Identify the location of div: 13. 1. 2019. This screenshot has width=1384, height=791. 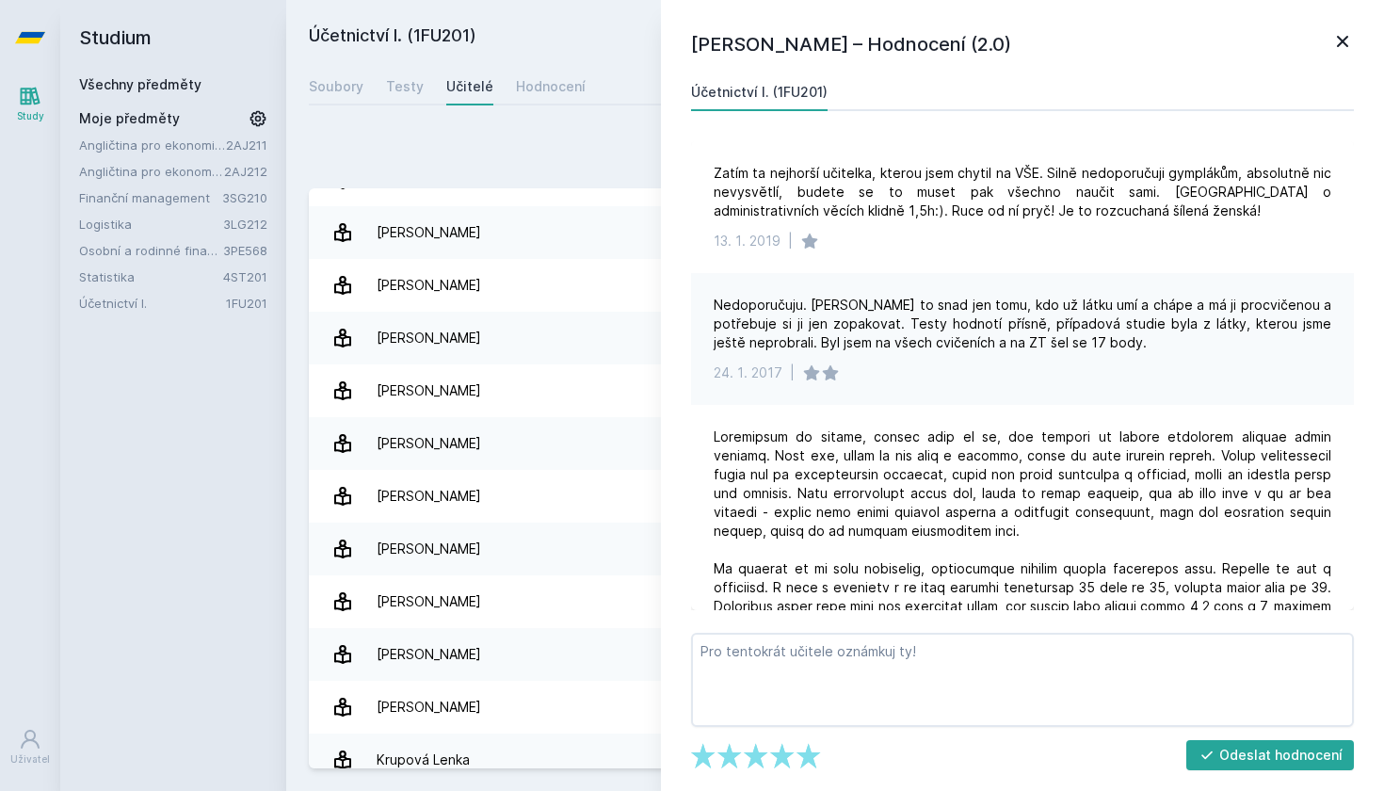
(747, 241).